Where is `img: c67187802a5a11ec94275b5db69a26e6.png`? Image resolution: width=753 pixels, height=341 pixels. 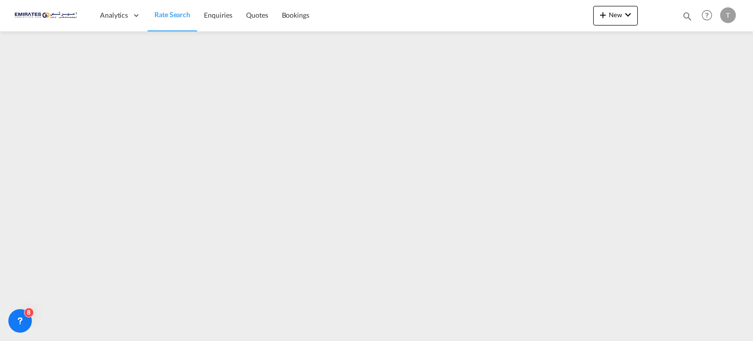
img: c67187802a5a11ec94275b5db69a26e6.png is located at coordinates (48, 15).